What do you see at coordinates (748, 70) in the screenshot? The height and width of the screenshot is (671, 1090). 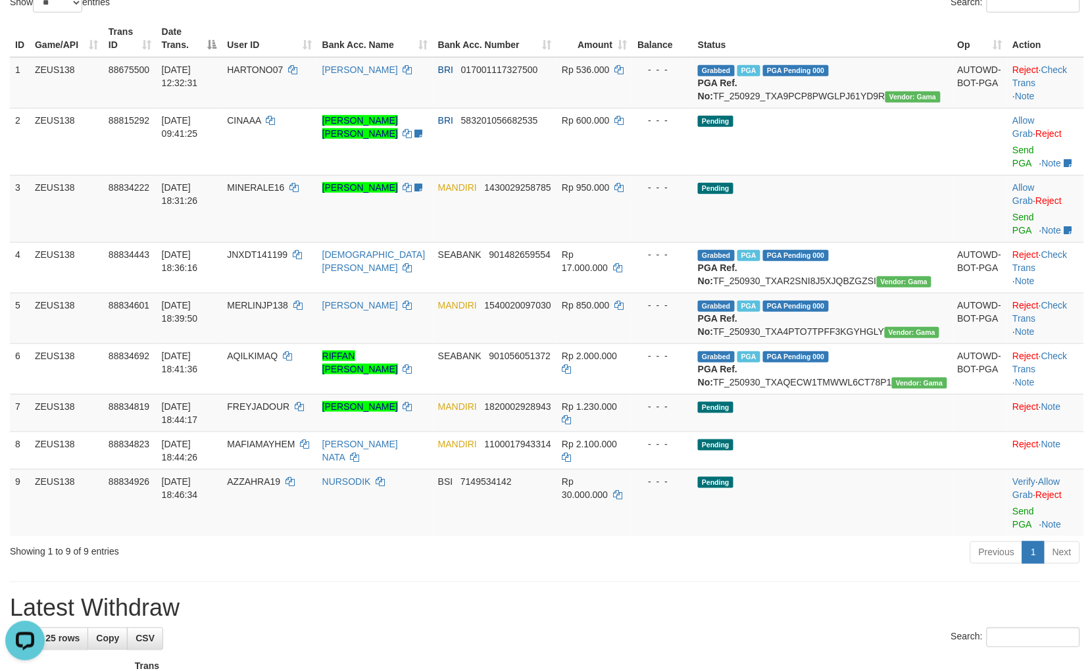 I see `span: Marked by aaftrukkakada` at bounding box center [748, 70].